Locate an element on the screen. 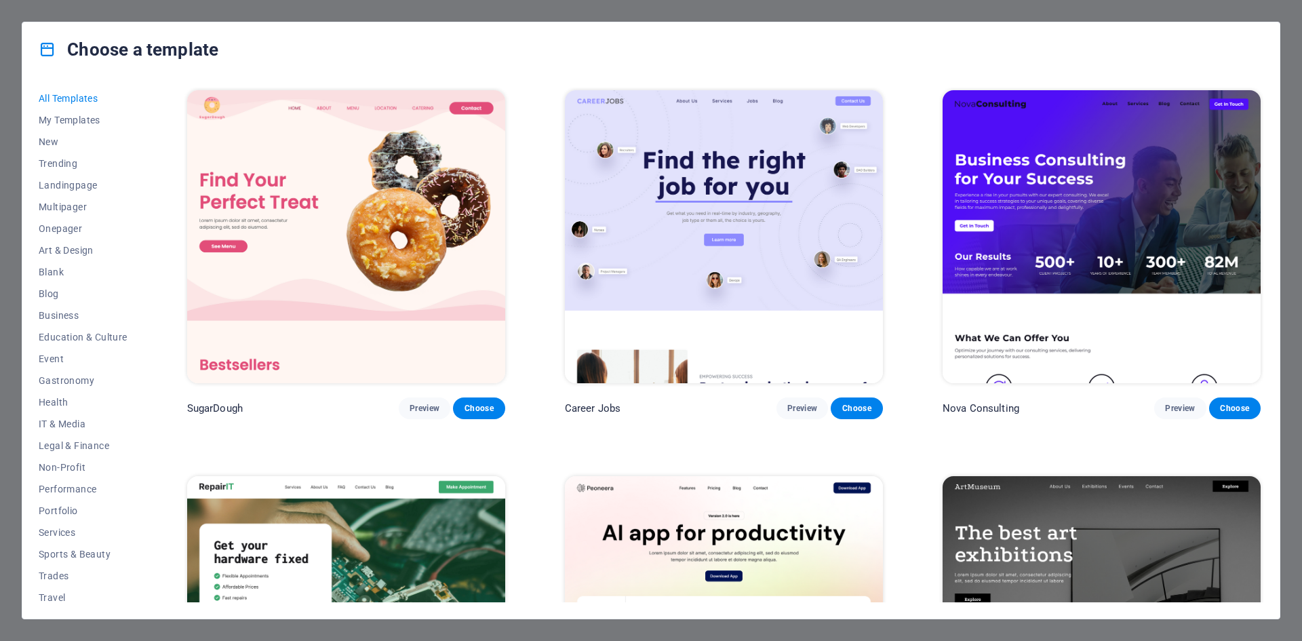 The image size is (1302, 641). button: Non-Profit is located at coordinates (83, 467).